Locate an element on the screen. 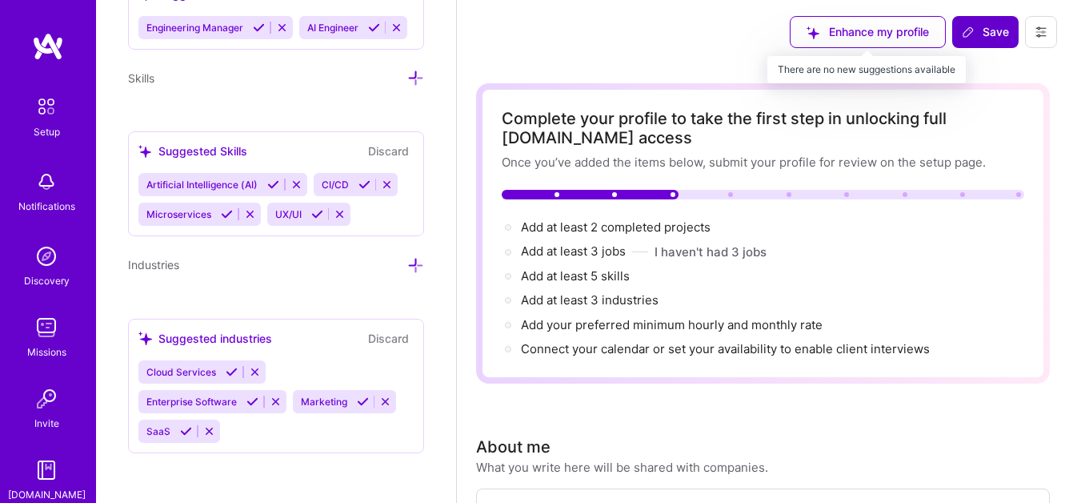  span: AI Engineer is located at coordinates (333, 27).